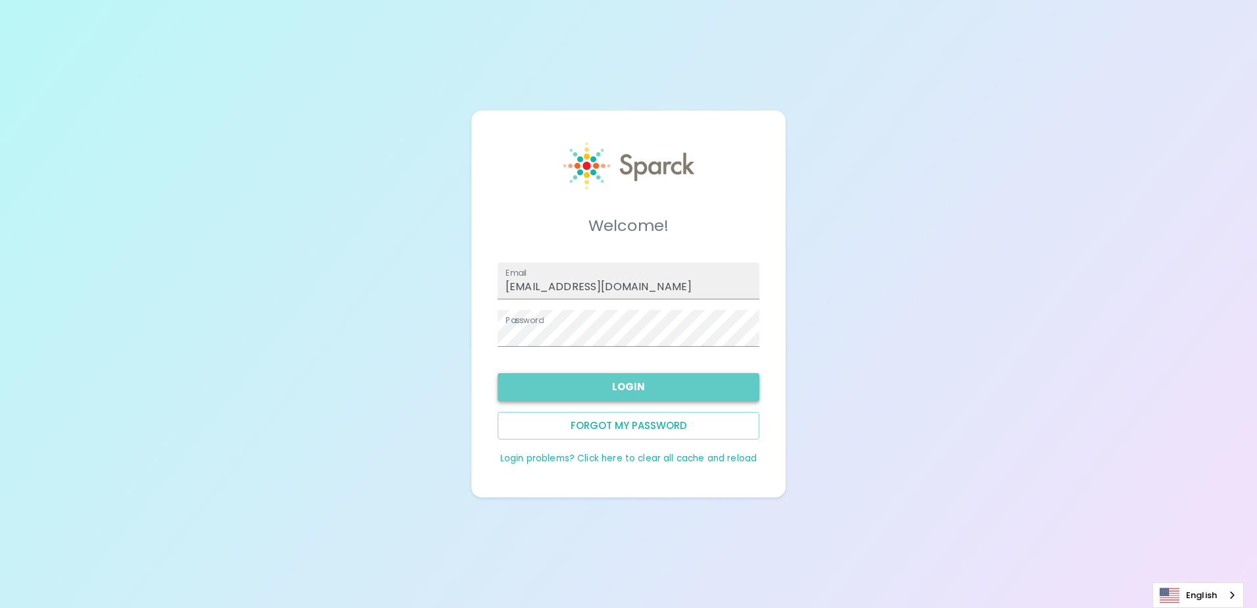 The image size is (1257, 608). I want to click on label: Email, so click(516, 272).